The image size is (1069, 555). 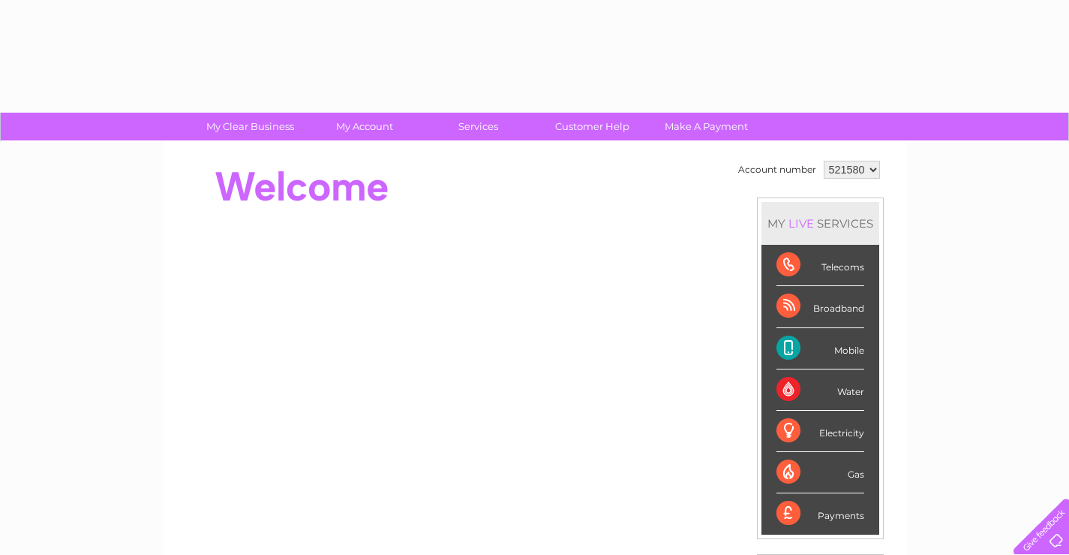 What do you see at coordinates (820, 348) in the screenshot?
I see `div: Mobile` at bounding box center [820, 348].